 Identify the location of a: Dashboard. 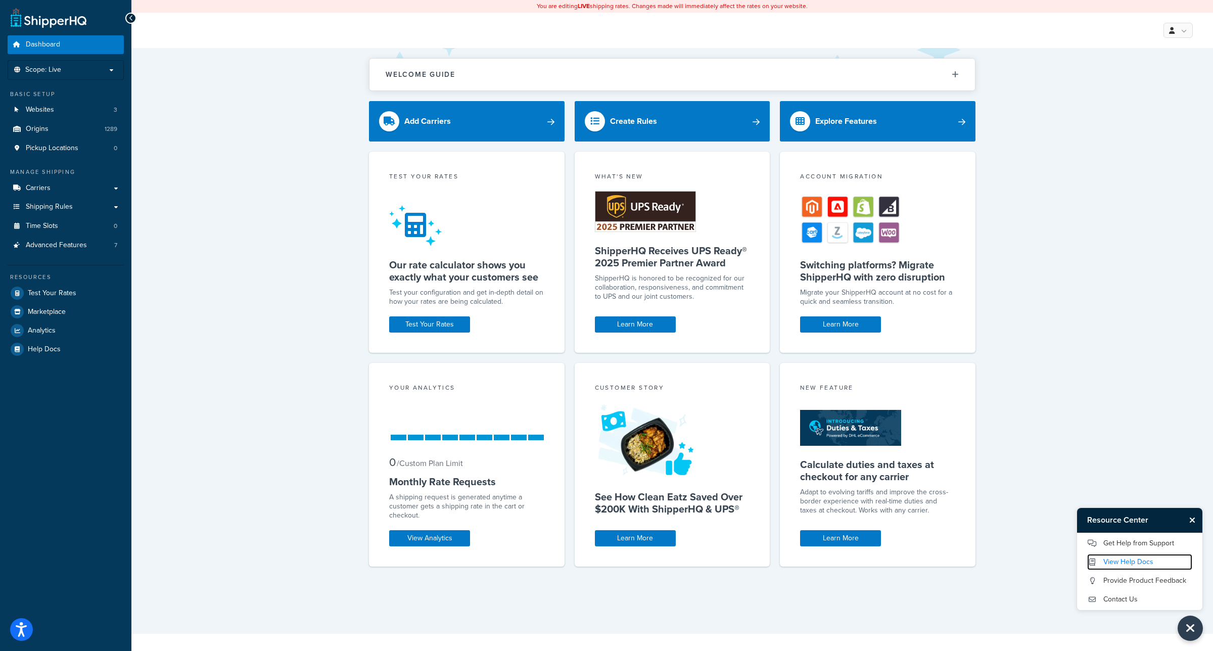
(66, 44).